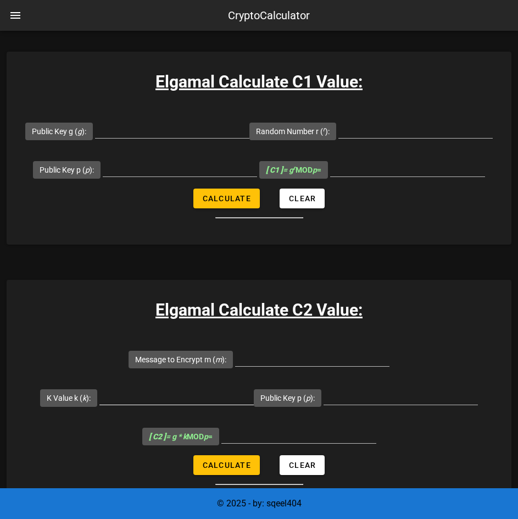  What do you see at coordinates (84, 398) in the screenshot?
I see `i: k` at bounding box center [84, 398].